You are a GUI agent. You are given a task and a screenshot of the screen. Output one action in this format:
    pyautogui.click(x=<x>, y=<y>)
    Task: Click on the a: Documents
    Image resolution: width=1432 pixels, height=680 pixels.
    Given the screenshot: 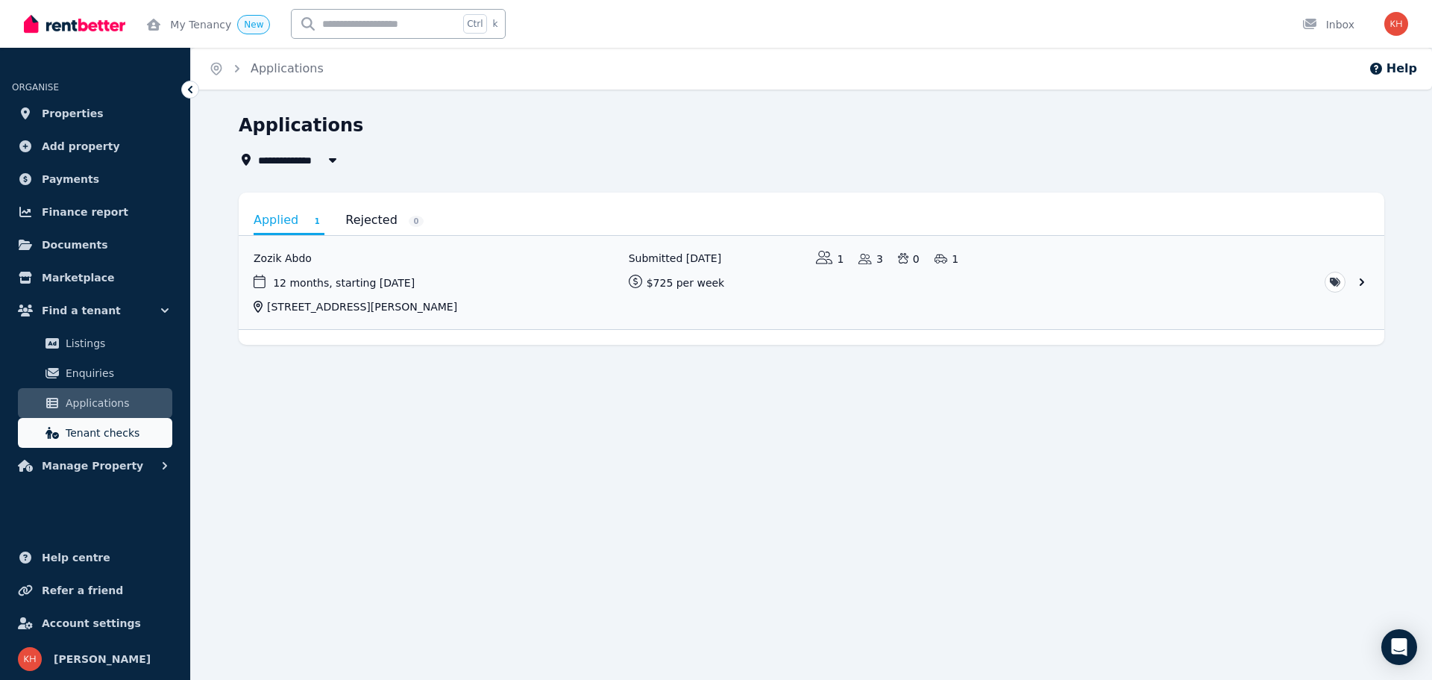 What is the action you would take?
    pyautogui.click(x=95, y=245)
    